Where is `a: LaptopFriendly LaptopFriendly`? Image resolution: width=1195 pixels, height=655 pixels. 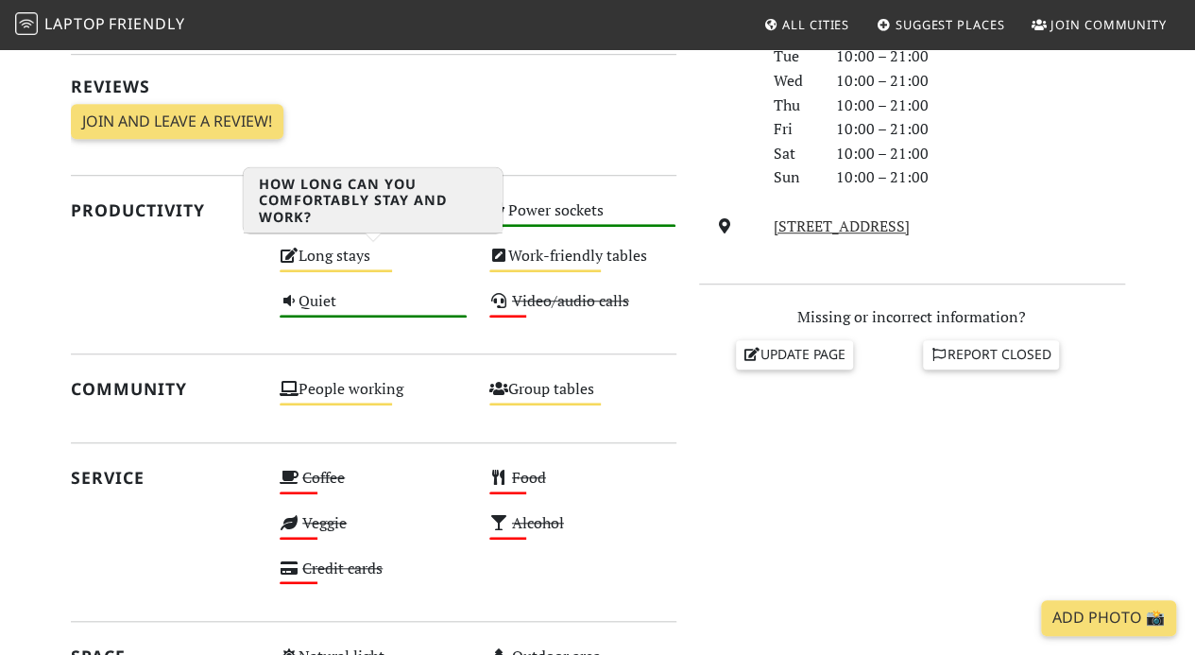
a: LaptopFriendly LaptopFriendly is located at coordinates (100, 25).